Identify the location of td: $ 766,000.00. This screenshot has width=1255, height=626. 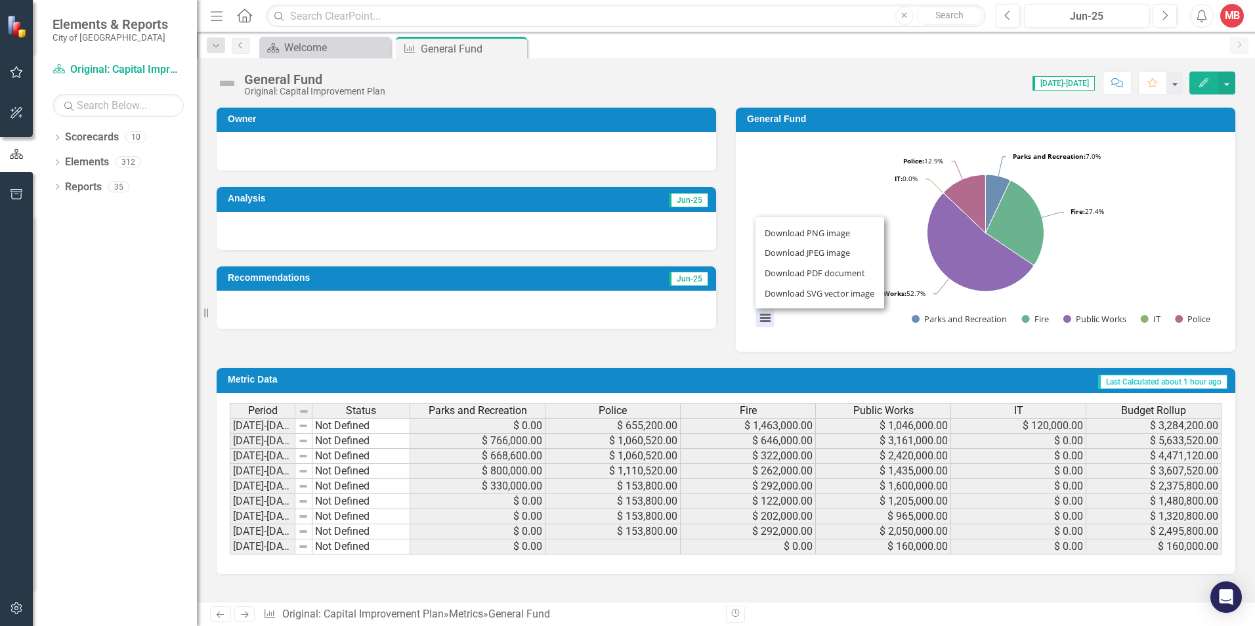
(478, 441).